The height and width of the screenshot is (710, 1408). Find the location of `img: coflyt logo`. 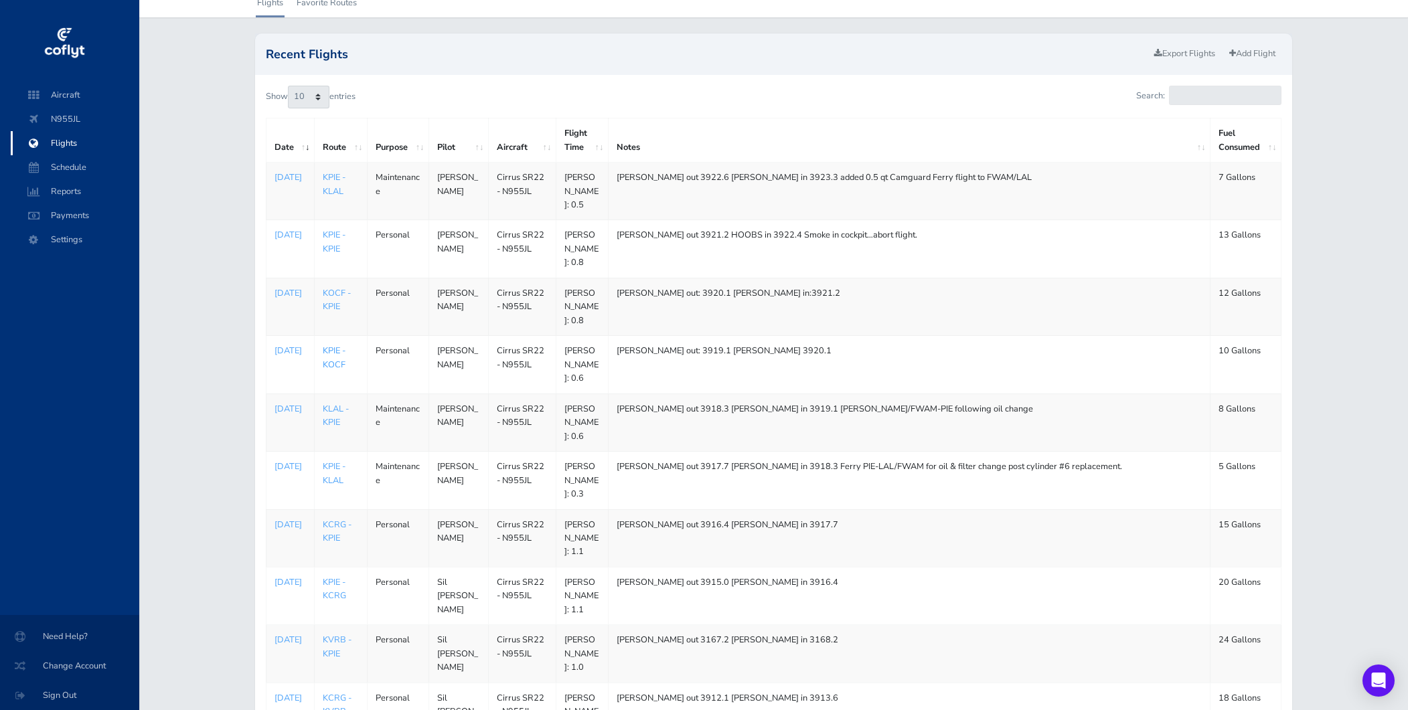

img: coflyt logo is located at coordinates (64, 44).